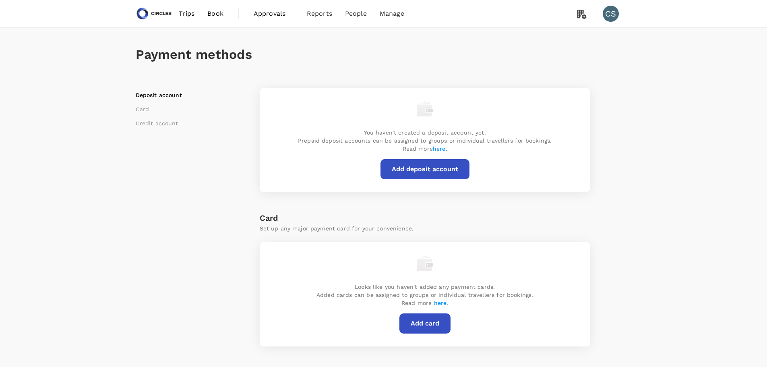 Image resolution: width=767 pixels, height=367 pixels. I want to click on li: Card, so click(186, 109).